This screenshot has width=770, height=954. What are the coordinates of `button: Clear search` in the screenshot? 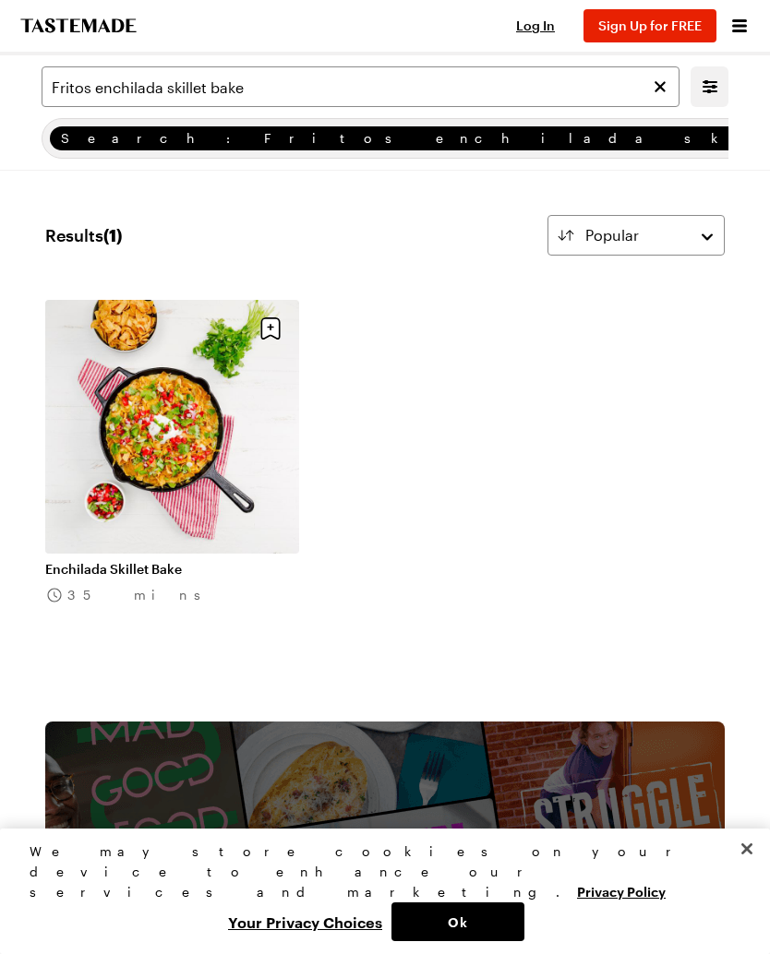 It's located at (660, 87).